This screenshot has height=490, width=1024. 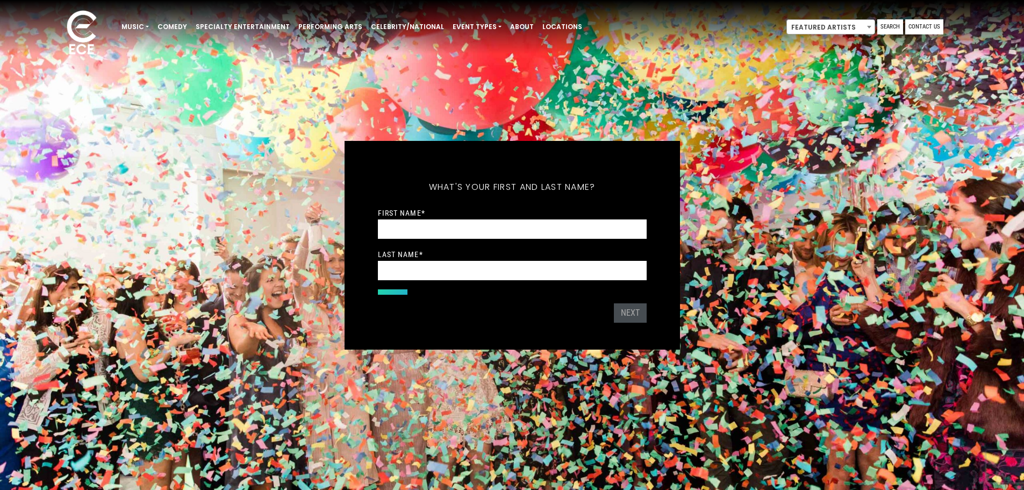 What do you see at coordinates (400, 254) in the screenshot?
I see `label: Last Name` at bounding box center [400, 254].